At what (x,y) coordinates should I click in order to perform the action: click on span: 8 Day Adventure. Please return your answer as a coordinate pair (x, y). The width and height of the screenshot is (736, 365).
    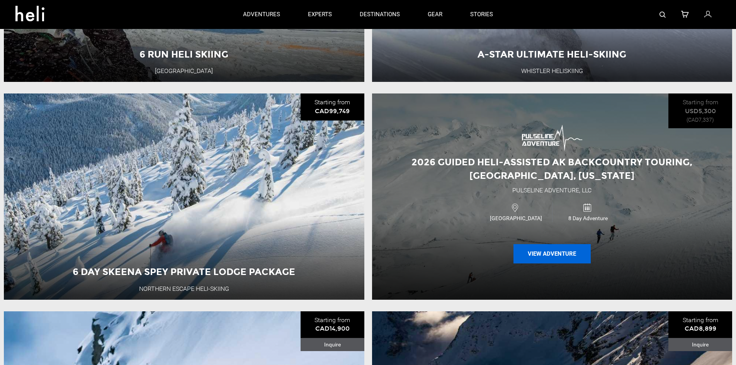
    Looking at the image, I should click on (588, 218).